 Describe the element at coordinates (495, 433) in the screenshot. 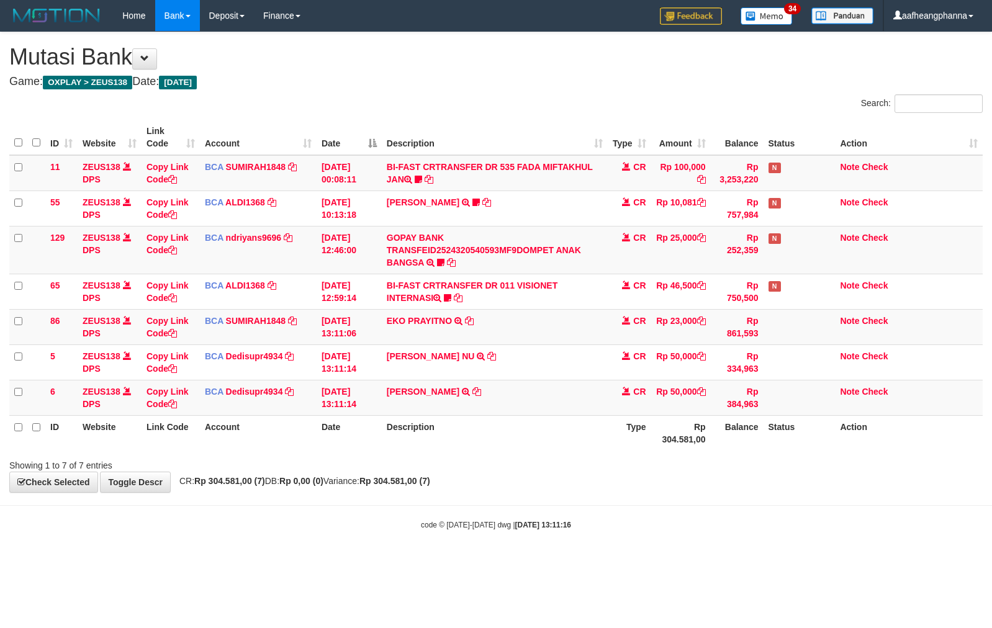

I see `th: Description` at that location.